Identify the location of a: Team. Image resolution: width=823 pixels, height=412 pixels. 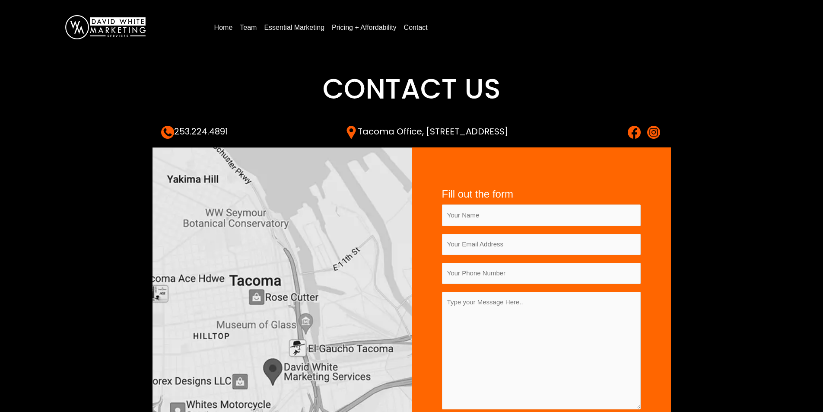
(248, 28).